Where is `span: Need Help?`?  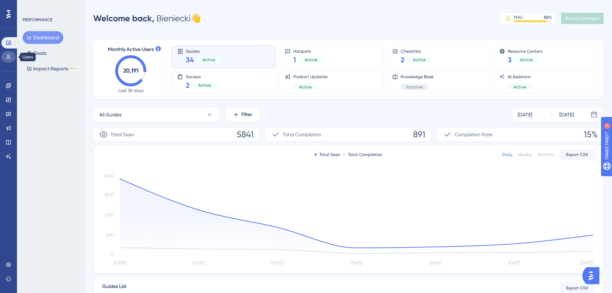 span: Need Help? is located at coordinates (30, 6).